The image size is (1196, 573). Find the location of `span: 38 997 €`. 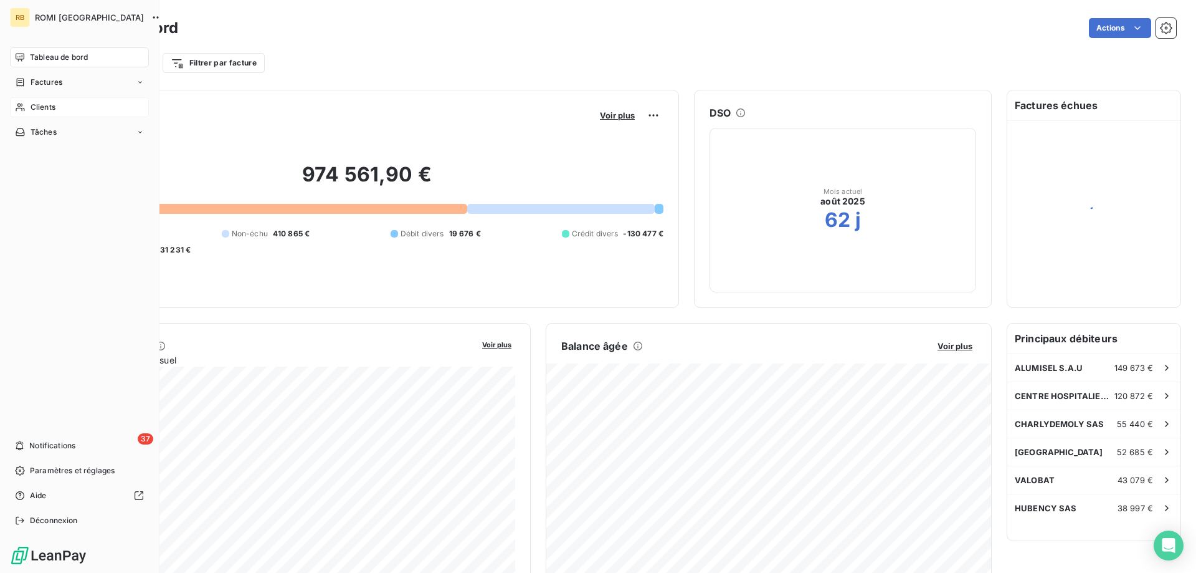

span: 38 997 € is located at coordinates (1135, 508).